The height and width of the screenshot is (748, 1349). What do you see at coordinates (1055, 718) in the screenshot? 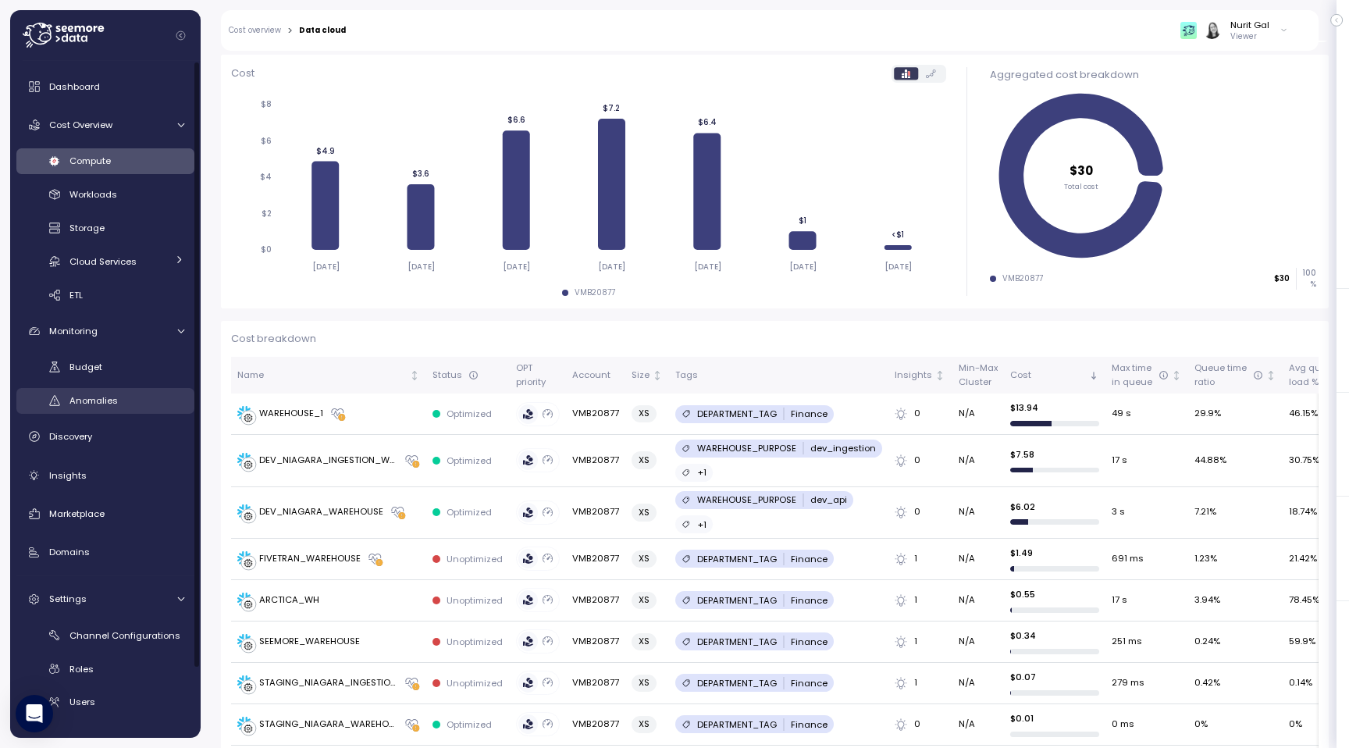
I see `p: $ 0.01` at bounding box center [1055, 718].